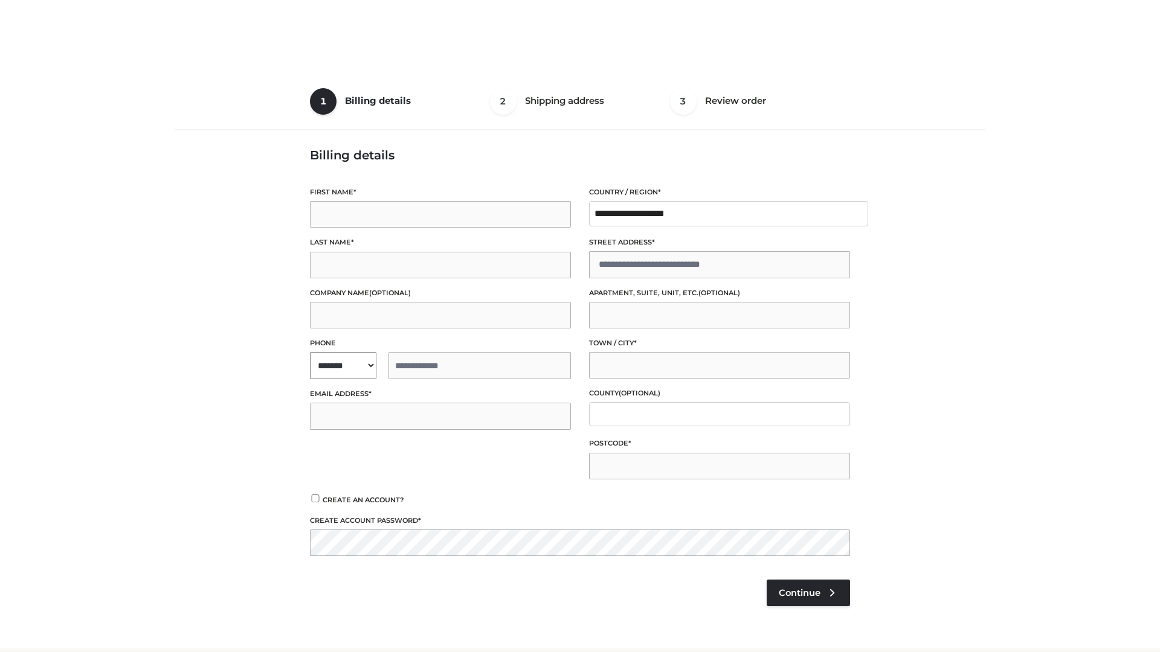 The height and width of the screenshot is (652, 1160). Describe the element at coordinates (363, 500) in the screenshot. I see `span: Create an account?` at that location.